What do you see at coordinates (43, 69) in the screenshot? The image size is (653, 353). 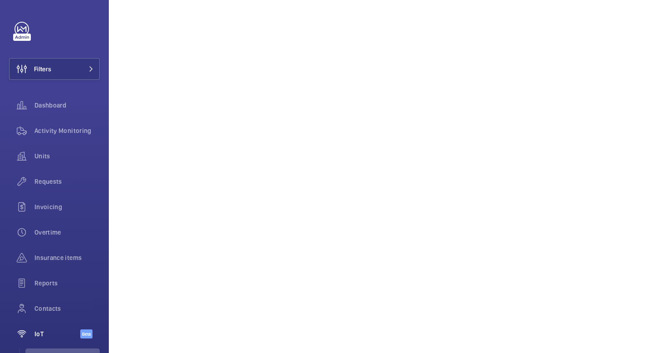 I see `span: Filters` at bounding box center [43, 69].